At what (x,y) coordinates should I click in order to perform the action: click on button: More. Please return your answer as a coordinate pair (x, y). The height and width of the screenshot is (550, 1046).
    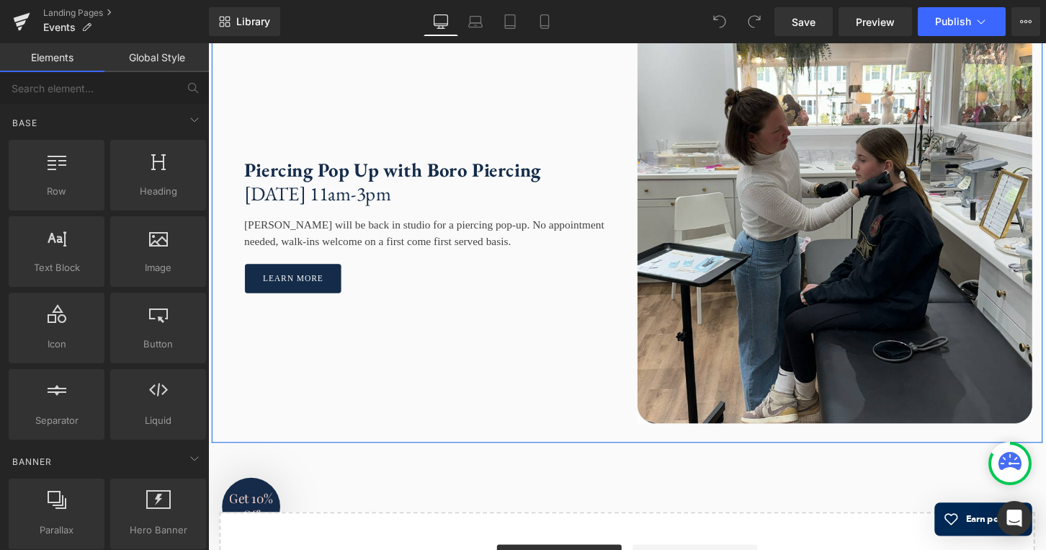
    Looking at the image, I should click on (1026, 22).